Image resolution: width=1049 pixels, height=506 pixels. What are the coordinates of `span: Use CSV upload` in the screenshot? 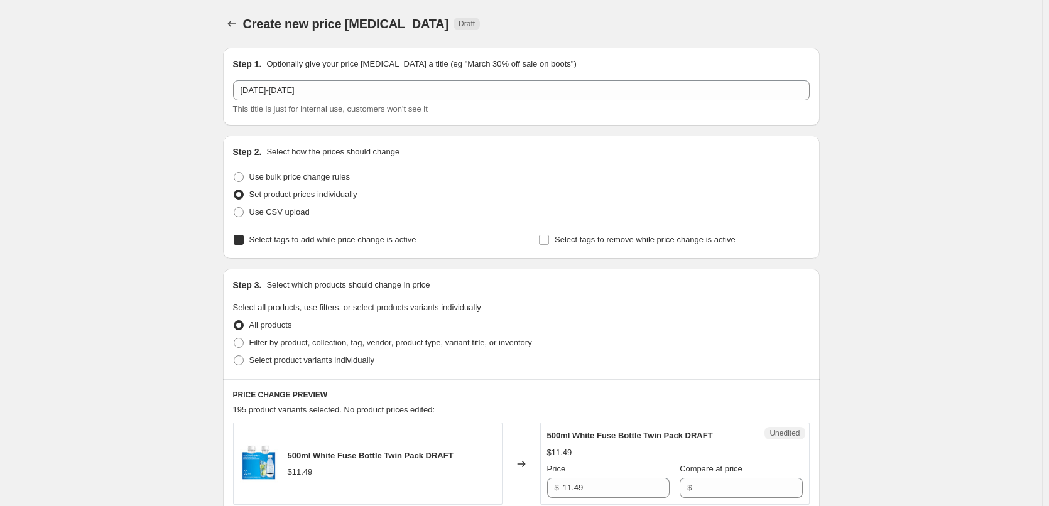 It's located at (280, 212).